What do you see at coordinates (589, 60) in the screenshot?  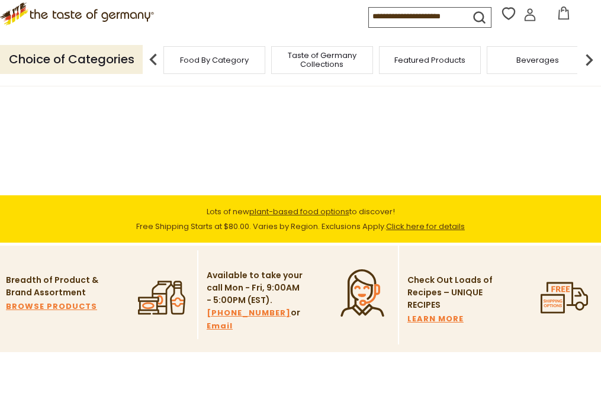 I see `img: next arrow` at bounding box center [589, 60].